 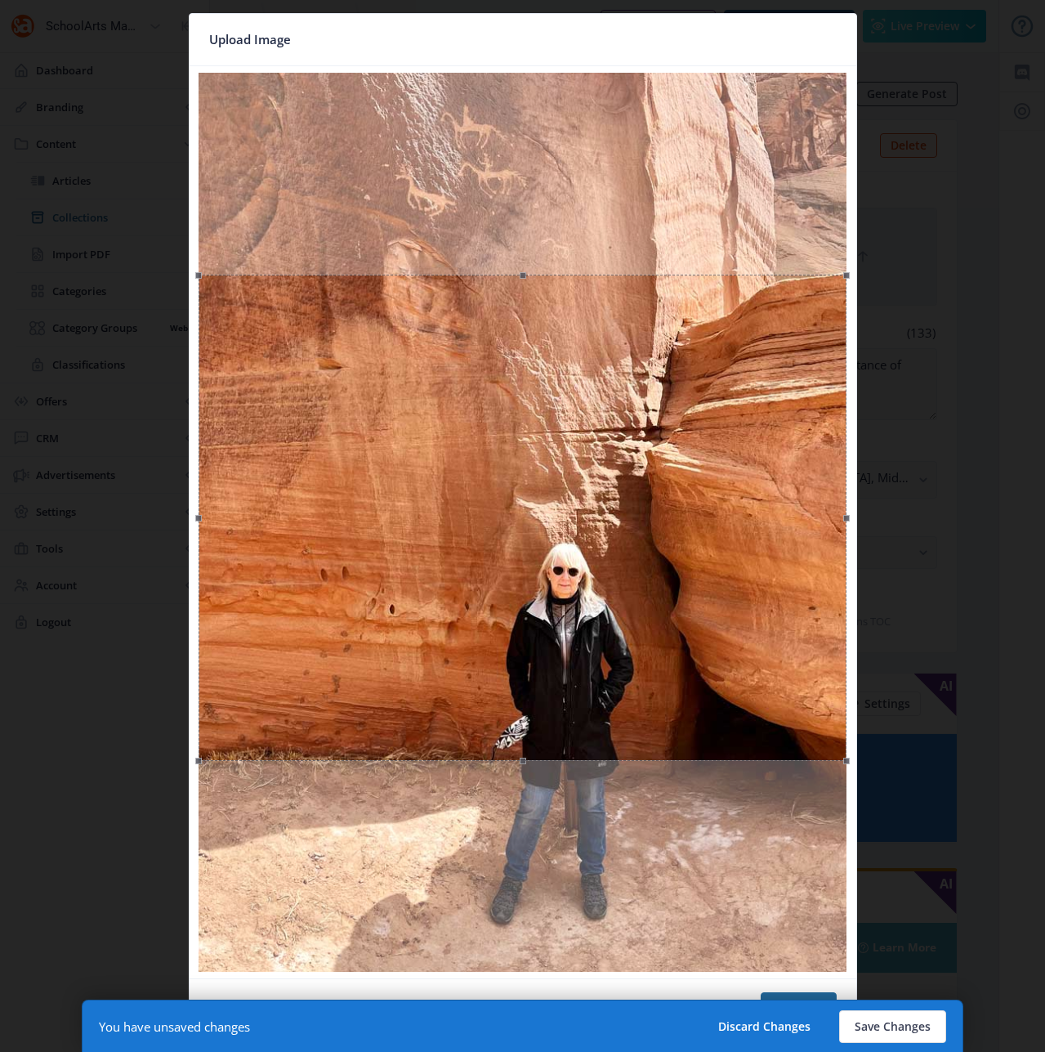 What do you see at coordinates (764, 1027) in the screenshot?
I see `button: Discard Changes` at bounding box center [764, 1027].